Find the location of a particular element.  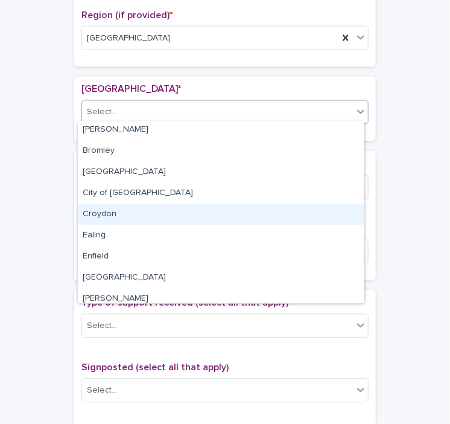

div: Hackney is located at coordinates (221, 299).